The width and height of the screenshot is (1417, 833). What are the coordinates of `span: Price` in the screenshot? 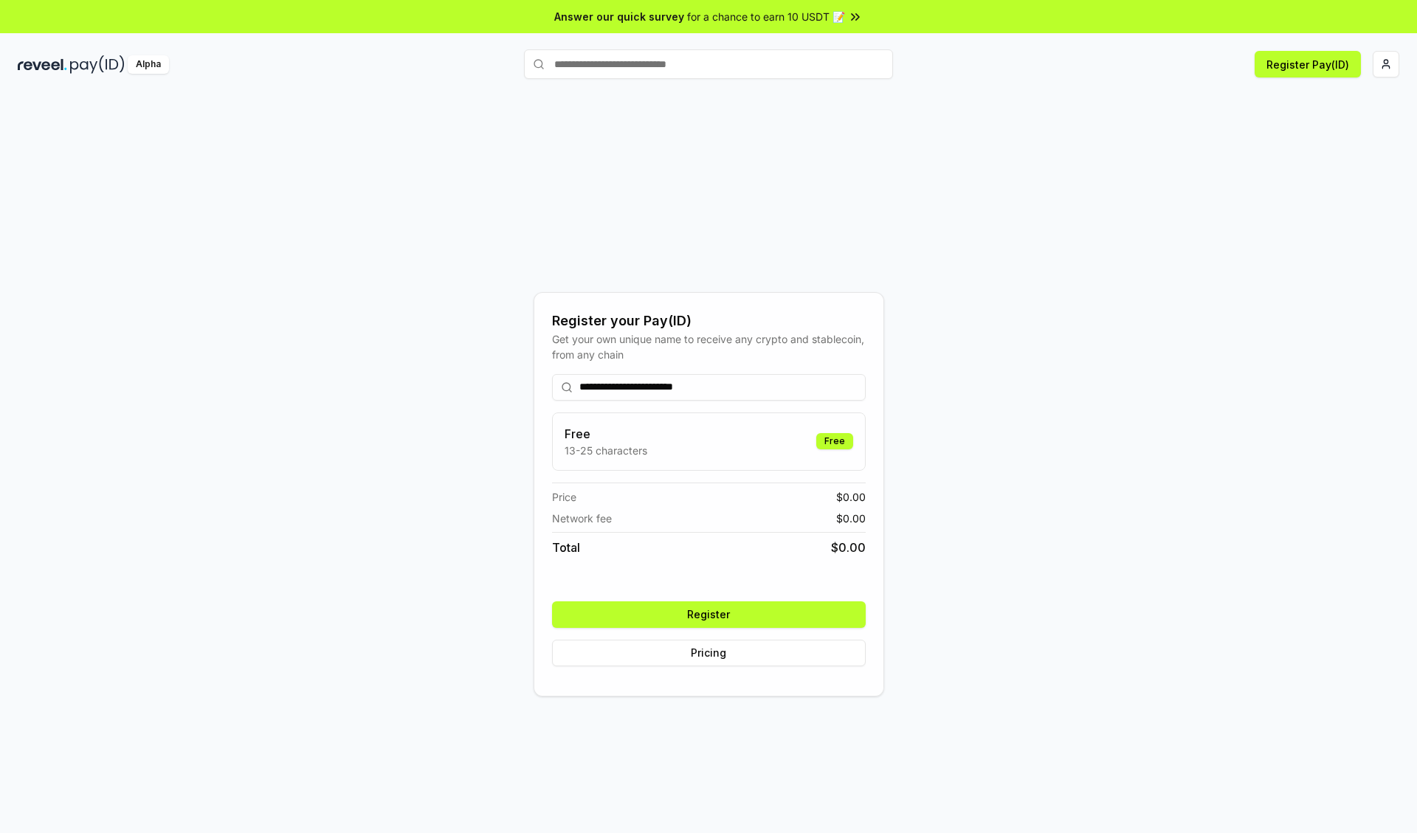 It's located at (564, 497).